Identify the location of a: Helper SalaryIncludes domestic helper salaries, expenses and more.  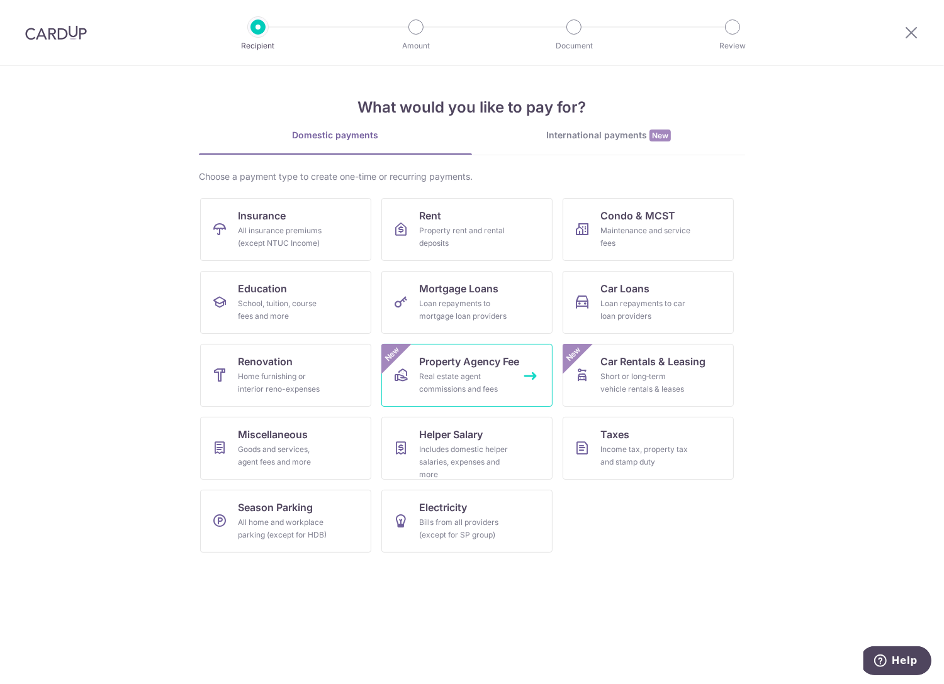
(467, 448).